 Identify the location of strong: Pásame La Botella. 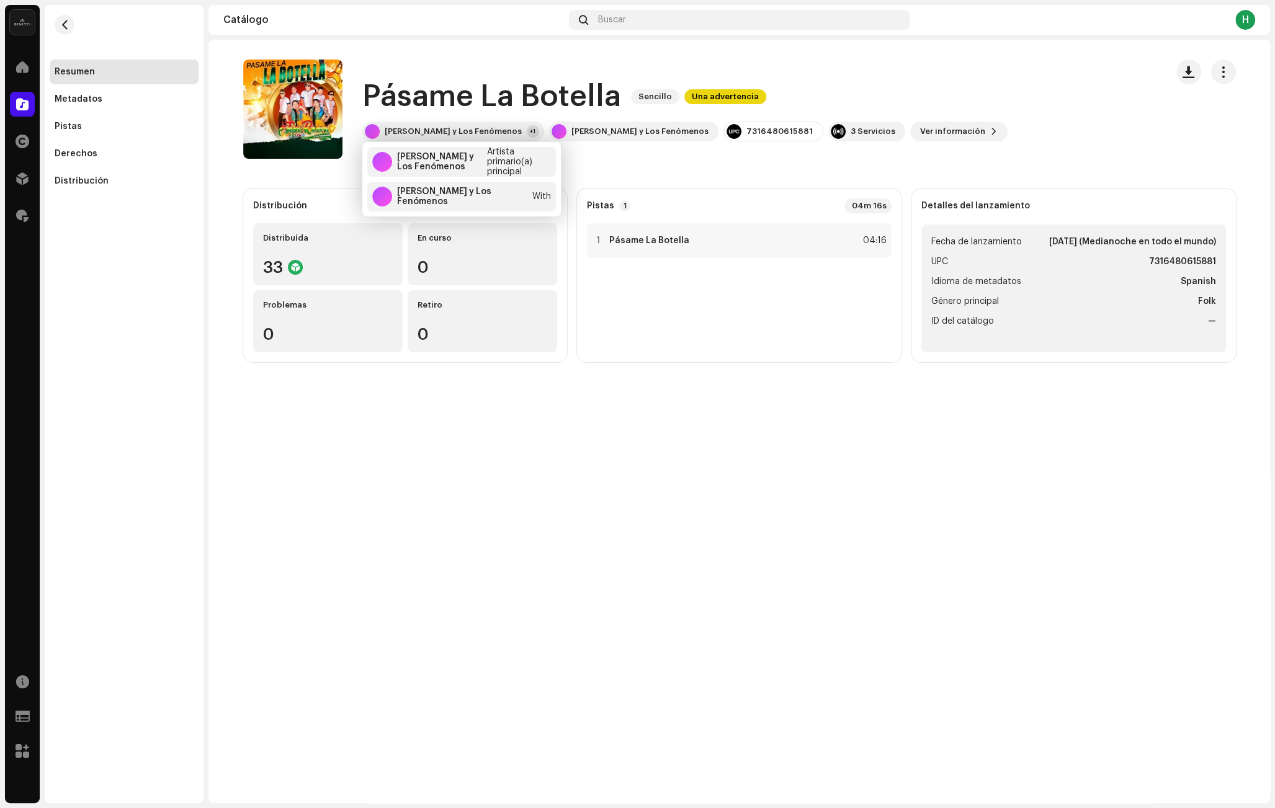
(649, 241).